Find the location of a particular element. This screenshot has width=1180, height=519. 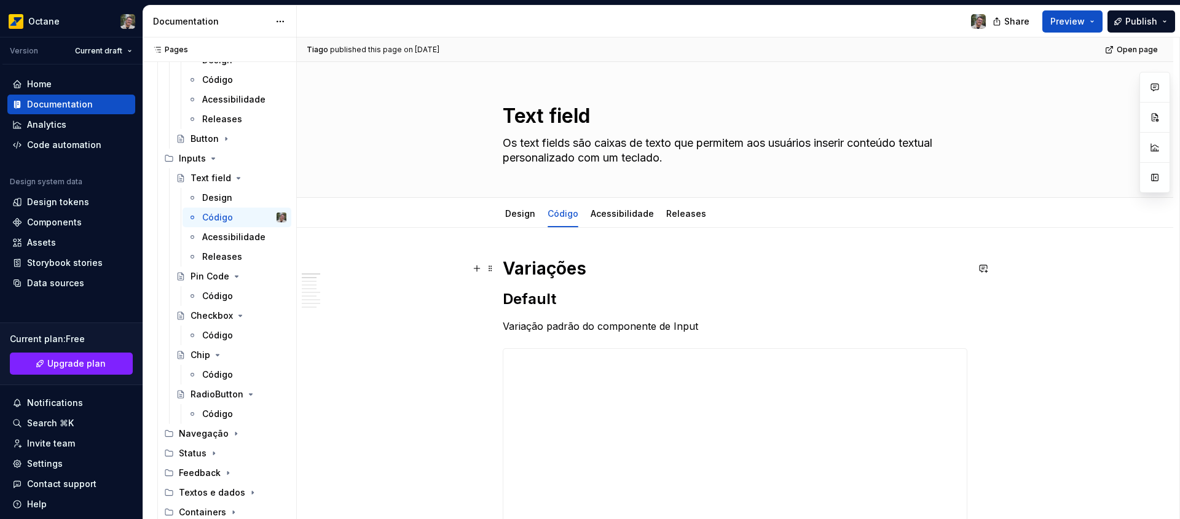

a: Text field is located at coordinates (231, 178).